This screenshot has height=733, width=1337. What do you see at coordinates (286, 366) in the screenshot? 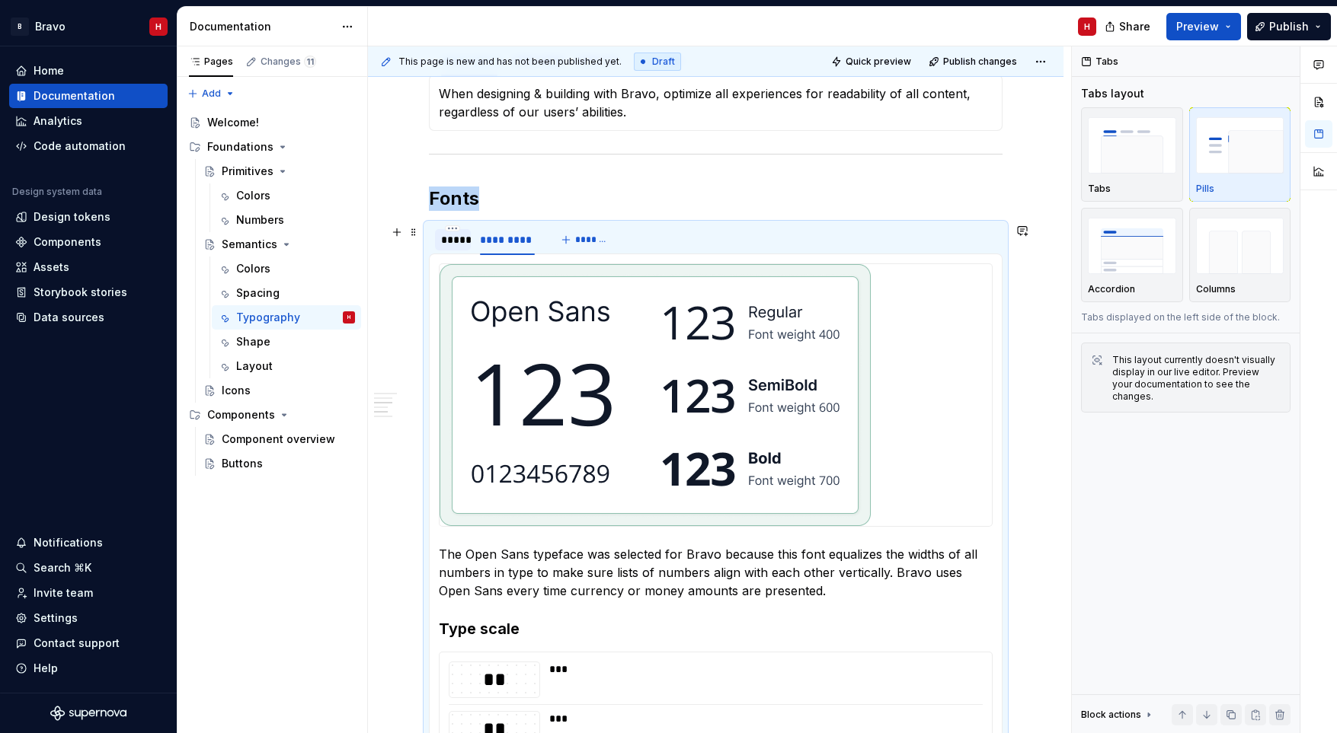
I see `a: Layout` at bounding box center [286, 366].